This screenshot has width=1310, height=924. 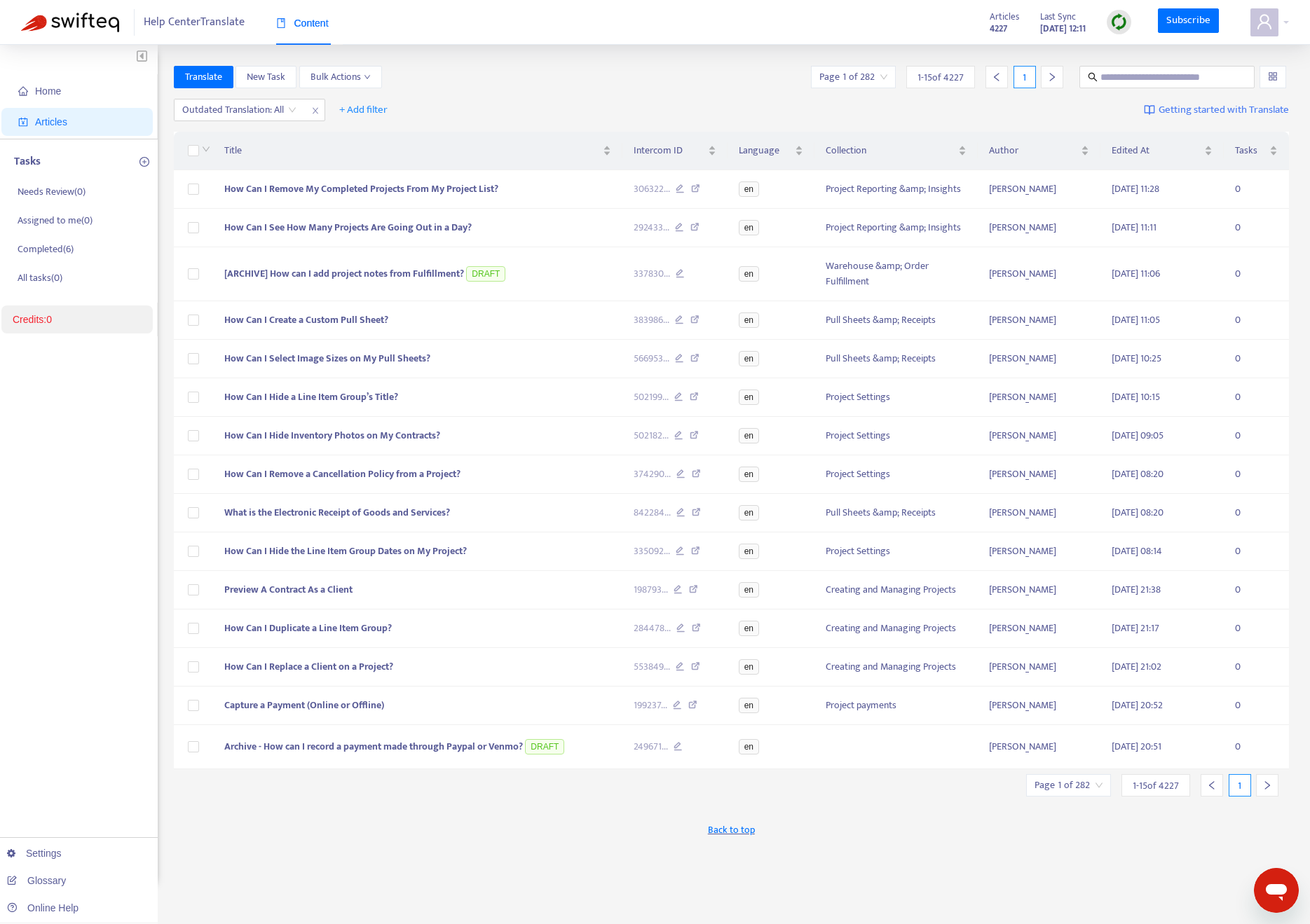 What do you see at coordinates (770, 151) in the screenshot?
I see `th: Language` at bounding box center [770, 151].